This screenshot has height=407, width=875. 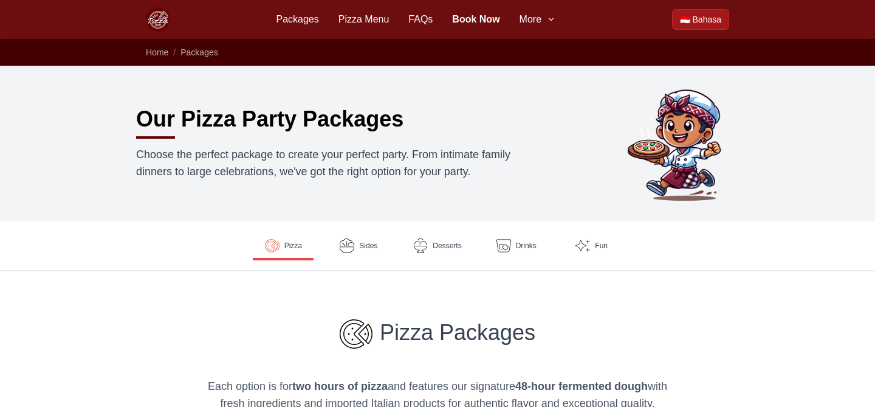 I want to click on img: Bali Pizza Party Packages, so click(x=681, y=143).